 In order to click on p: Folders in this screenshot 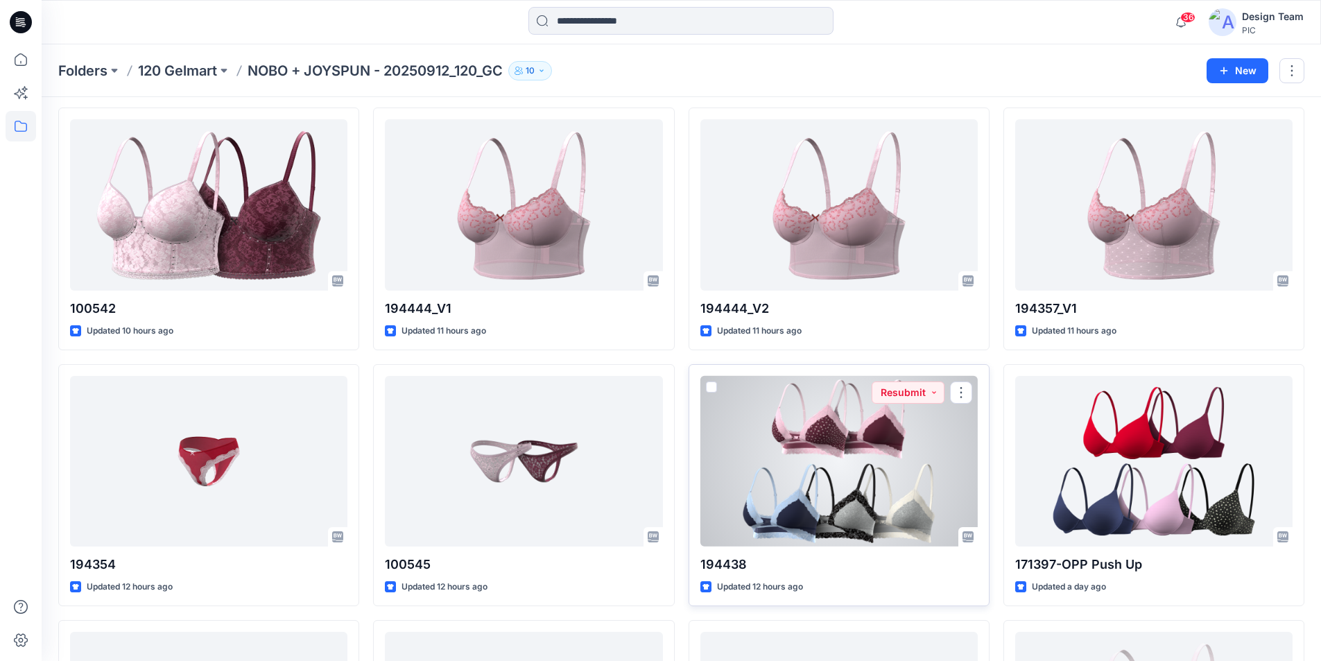, I will do `click(83, 71)`.